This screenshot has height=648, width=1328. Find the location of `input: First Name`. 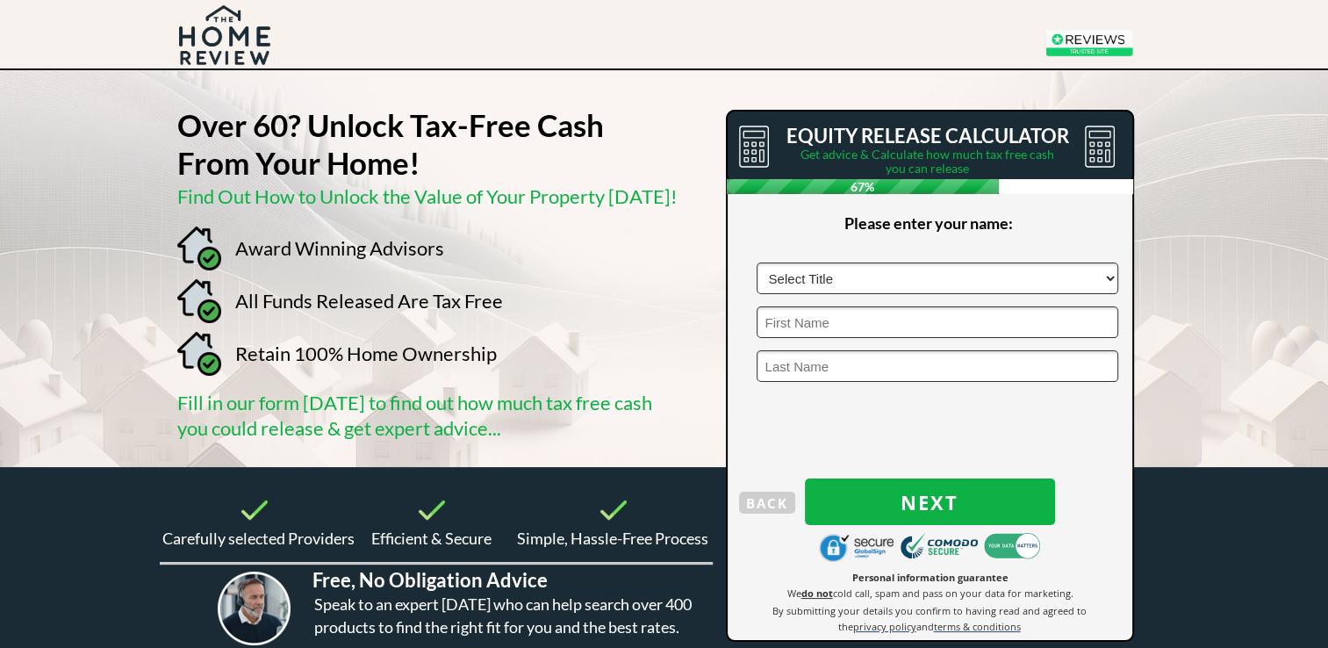

input: First Name is located at coordinates (937, 322).